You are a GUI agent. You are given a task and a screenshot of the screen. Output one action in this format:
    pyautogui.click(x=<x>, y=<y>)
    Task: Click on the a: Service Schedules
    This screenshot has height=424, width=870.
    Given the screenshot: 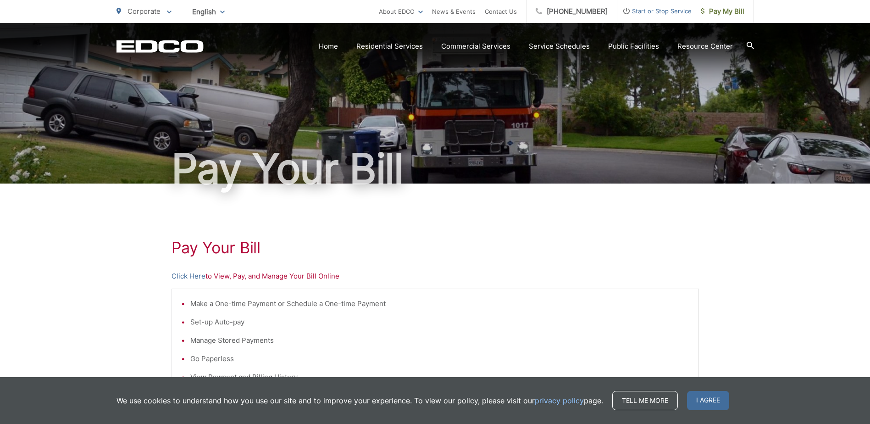 What is the action you would take?
    pyautogui.click(x=559, y=46)
    